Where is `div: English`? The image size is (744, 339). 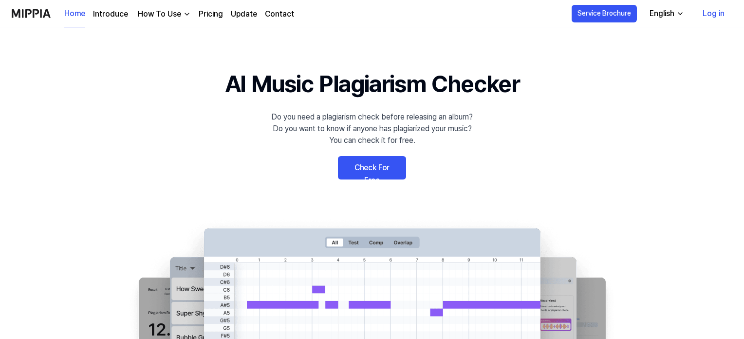 div: English is located at coordinates (662, 14).